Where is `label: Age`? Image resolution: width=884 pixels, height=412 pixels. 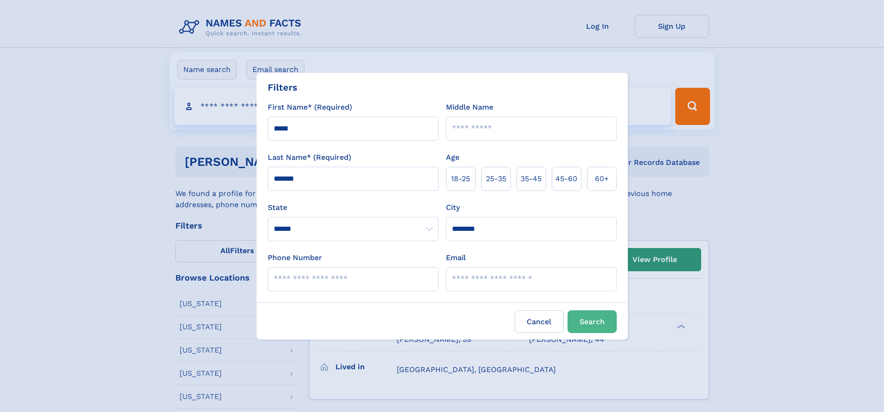 label: Age is located at coordinates (452, 157).